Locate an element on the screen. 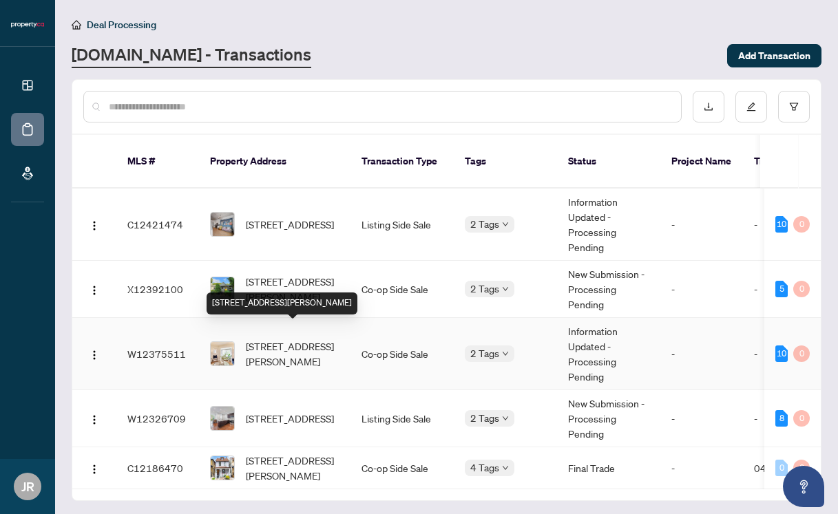  span: W12326709 is located at coordinates (156, 419).